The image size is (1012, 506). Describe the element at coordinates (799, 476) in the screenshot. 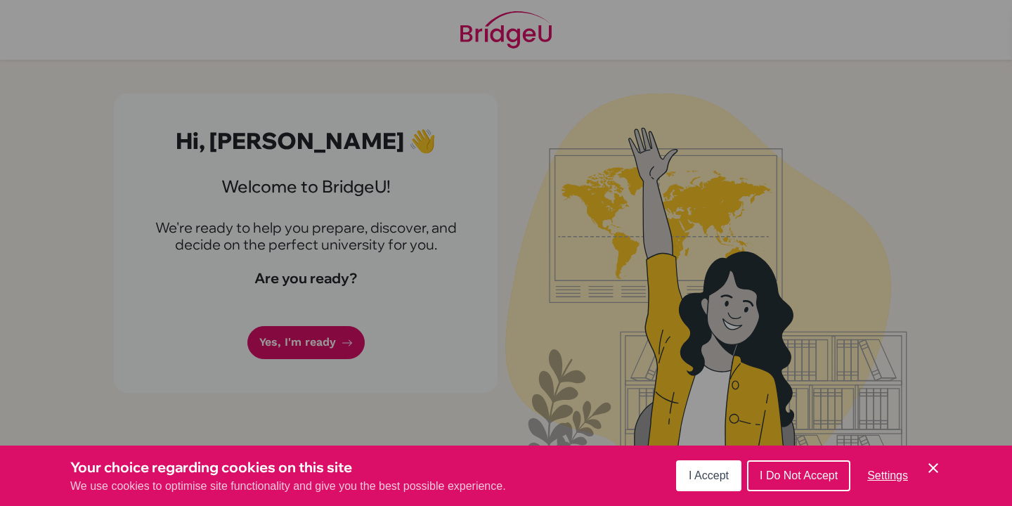

I see `button: I Do Not Accept` at that location.